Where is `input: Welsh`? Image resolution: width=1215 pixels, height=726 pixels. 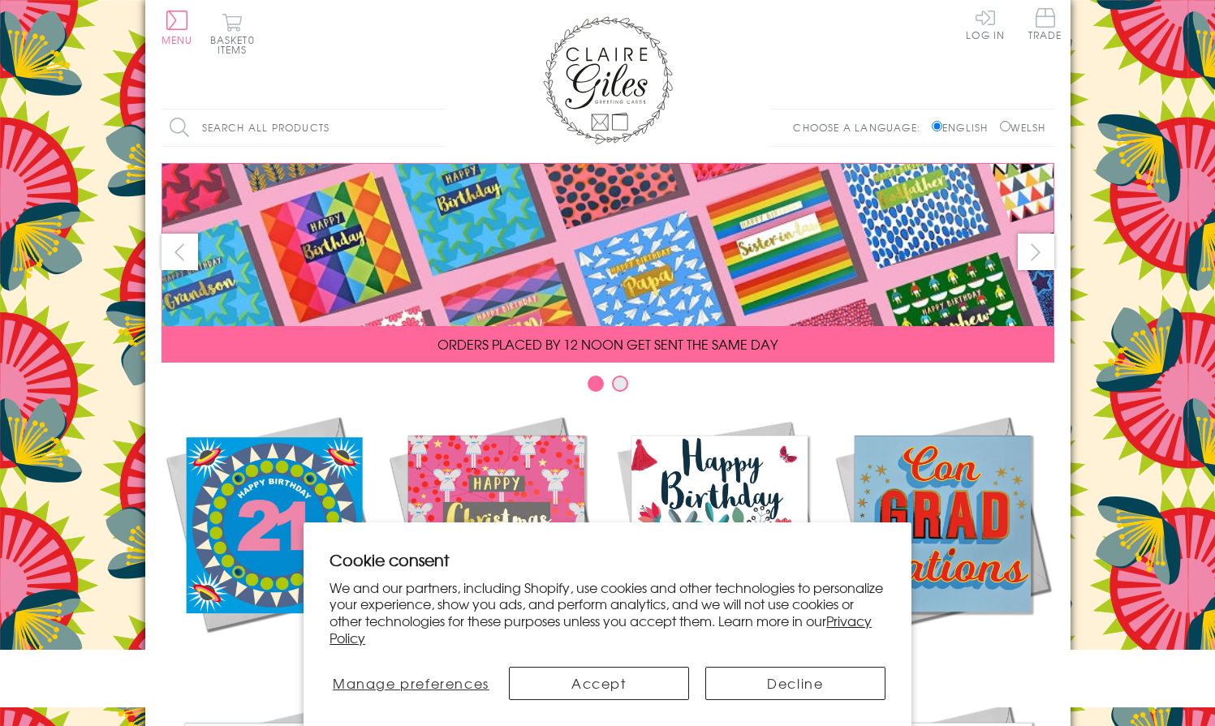 input: Welsh is located at coordinates (1004, 126).